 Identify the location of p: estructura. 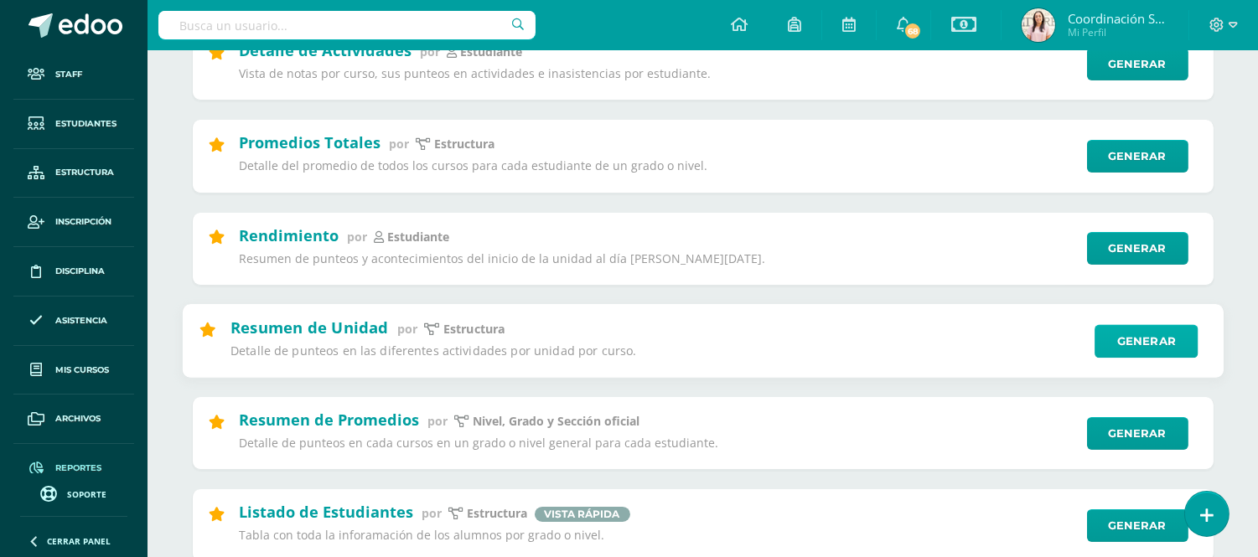
(498, 514).